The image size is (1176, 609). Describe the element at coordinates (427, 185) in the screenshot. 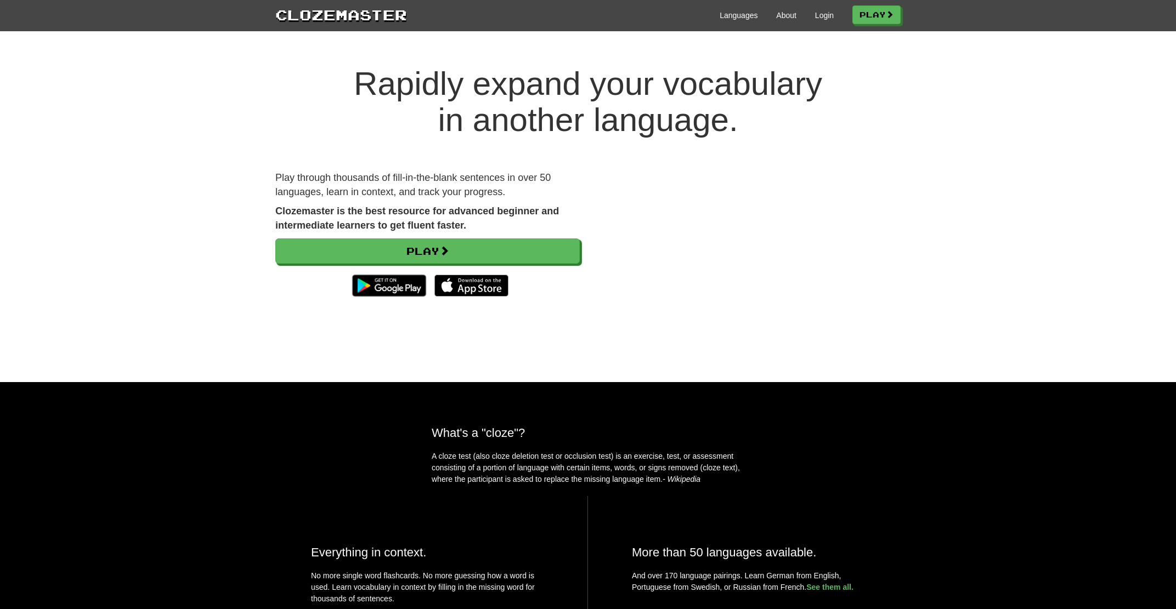

I see `p: Play through thousands of fill-in-the-blank sentences in over 50 languages, learn in context, and...` at that location.